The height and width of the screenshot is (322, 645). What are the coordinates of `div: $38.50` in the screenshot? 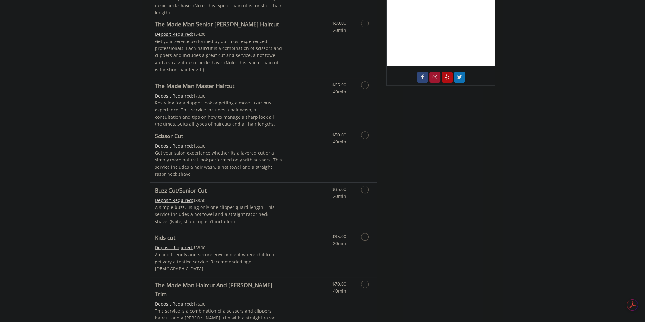 It's located at (218, 200).